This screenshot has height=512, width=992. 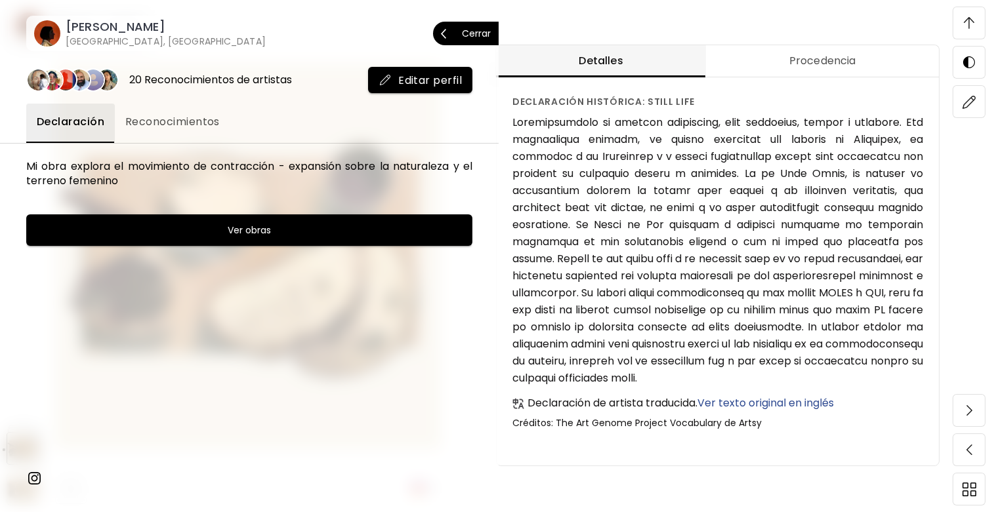 I want to click on button: Ver obras, so click(x=249, y=230).